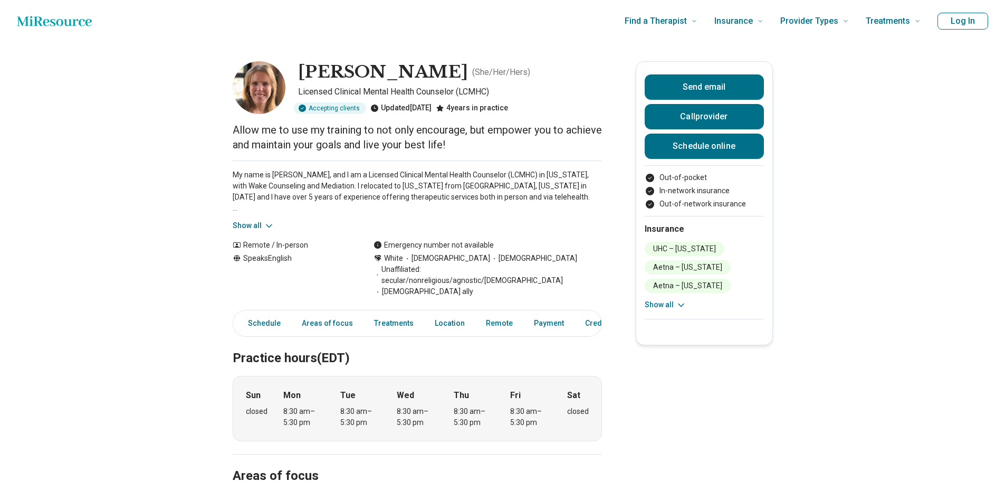 This screenshot has height=491, width=1005. Describe the element at coordinates (261, 323) in the screenshot. I see `a: Schedule` at that location.